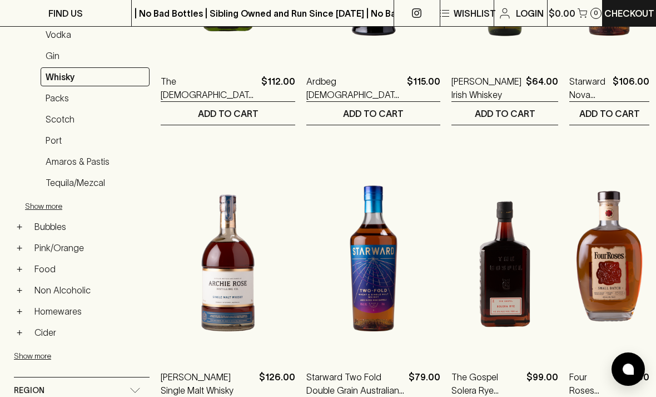  Describe the element at coordinates (90, 332) in the screenshot. I see `a: Cider` at that location.